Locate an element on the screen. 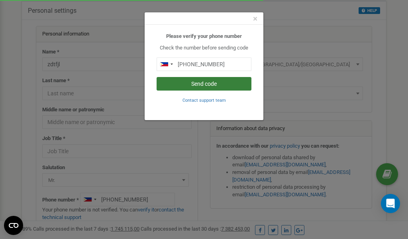  div: Telephone country code is located at coordinates (166, 64).